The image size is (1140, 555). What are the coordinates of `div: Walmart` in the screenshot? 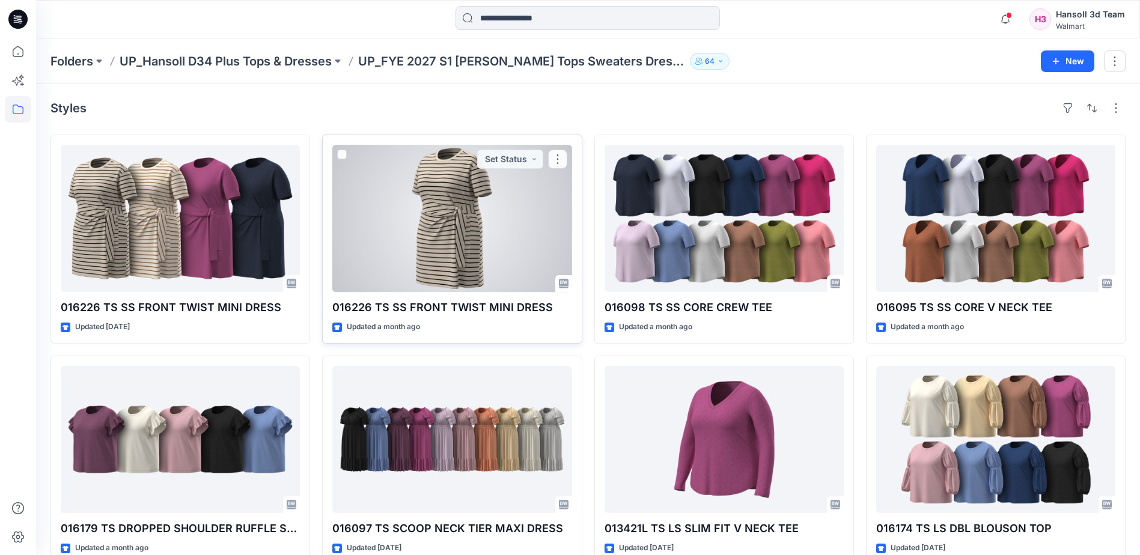 It's located at (1091, 26).